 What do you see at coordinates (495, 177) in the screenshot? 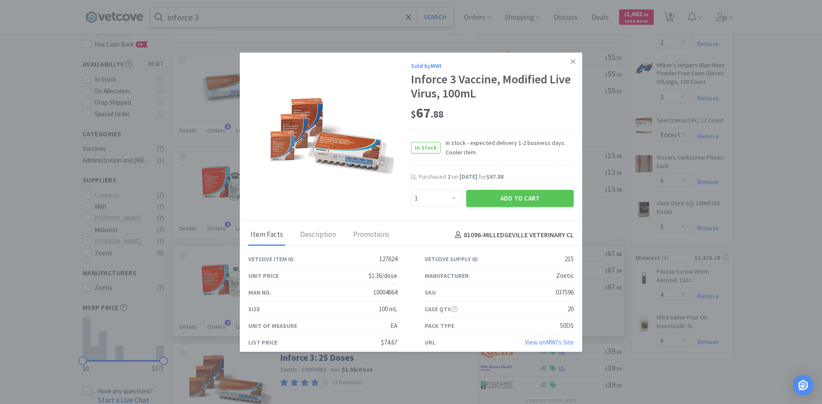
I see `span: $67.88` at bounding box center [495, 177].